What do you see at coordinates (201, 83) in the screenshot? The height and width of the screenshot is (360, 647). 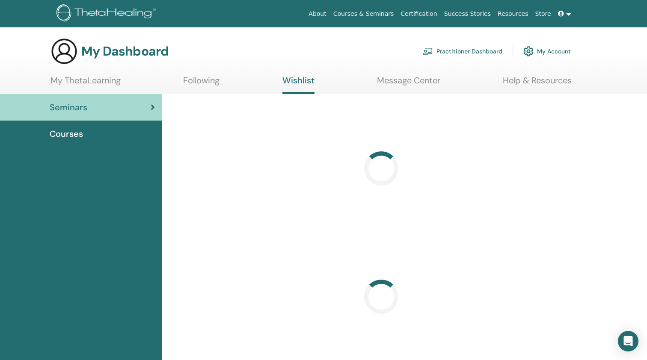 I see `a: Following` at bounding box center [201, 83].